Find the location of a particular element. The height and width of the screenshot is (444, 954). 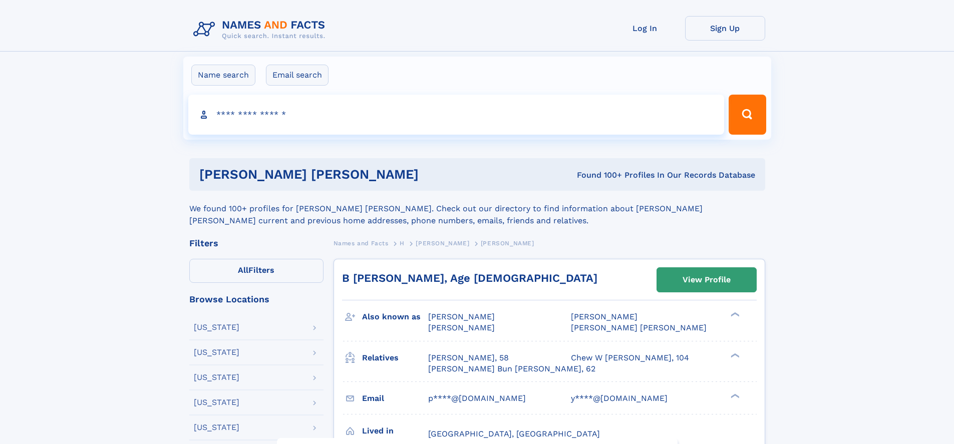

div: View Profile is located at coordinates (707, 280).